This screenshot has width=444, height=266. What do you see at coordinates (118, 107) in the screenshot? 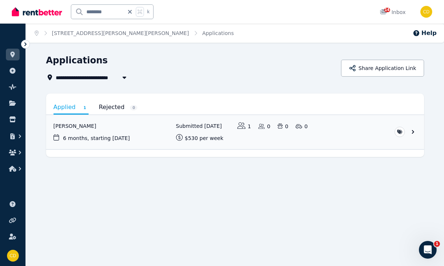
I see `a: Rejected` at bounding box center [118, 107].